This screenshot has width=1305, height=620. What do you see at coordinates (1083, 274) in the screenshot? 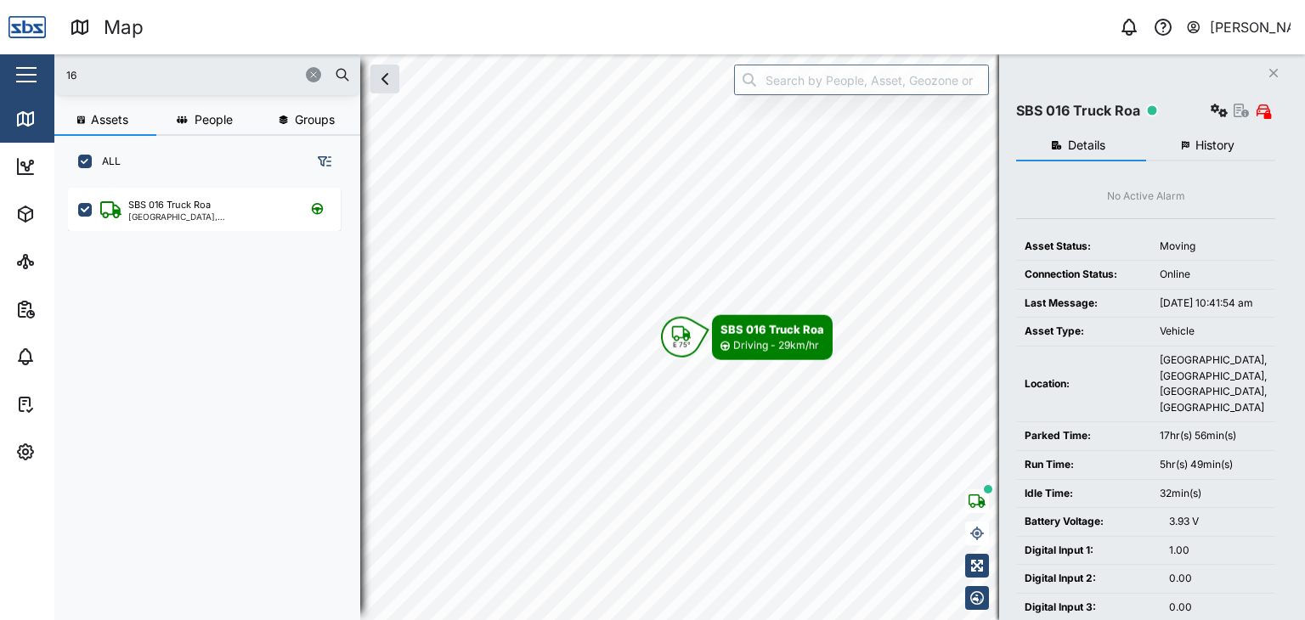
I see `div: Connection Status:` at bounding box center [1083, 274].